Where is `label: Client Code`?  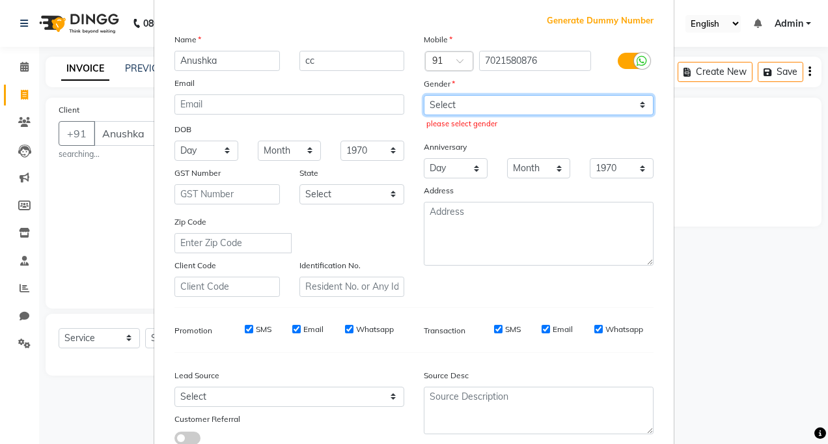 label: Client Code is located at coordinates (195, 265).